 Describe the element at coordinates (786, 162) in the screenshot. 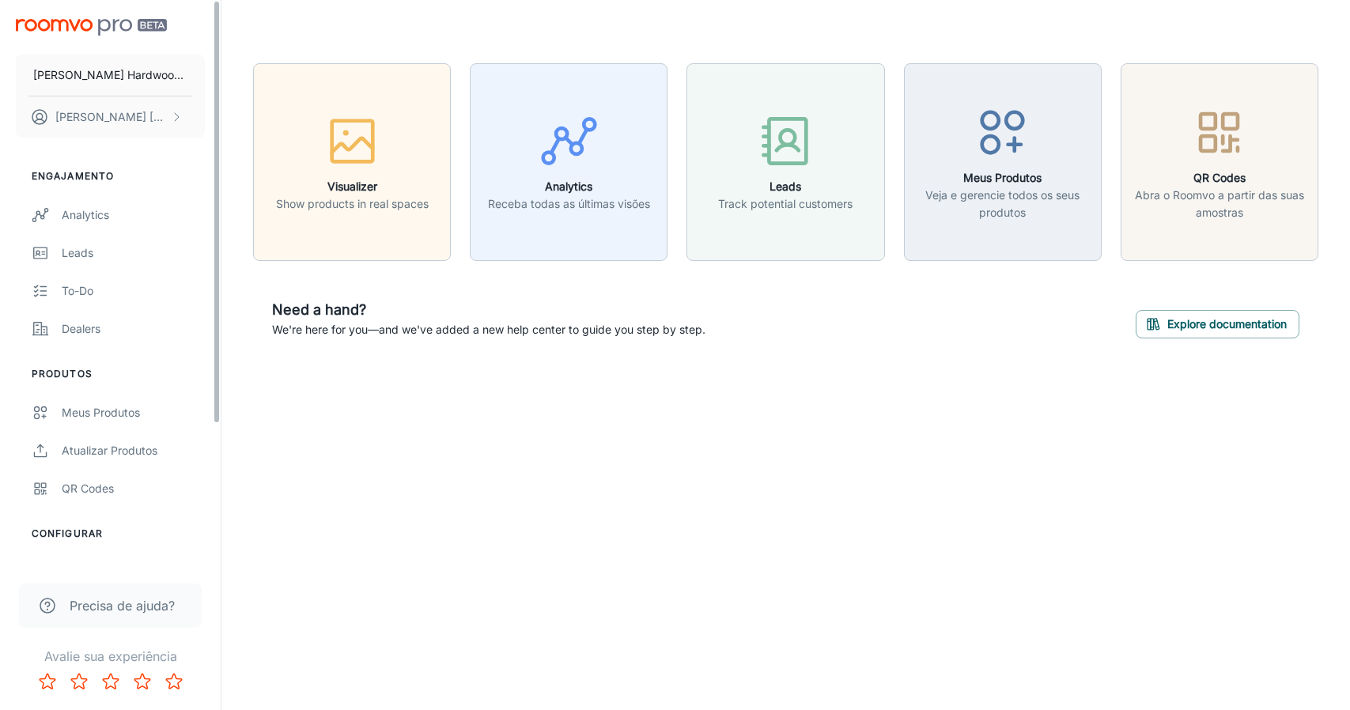

I see `button: LeadsTrack potential customers` at that location.